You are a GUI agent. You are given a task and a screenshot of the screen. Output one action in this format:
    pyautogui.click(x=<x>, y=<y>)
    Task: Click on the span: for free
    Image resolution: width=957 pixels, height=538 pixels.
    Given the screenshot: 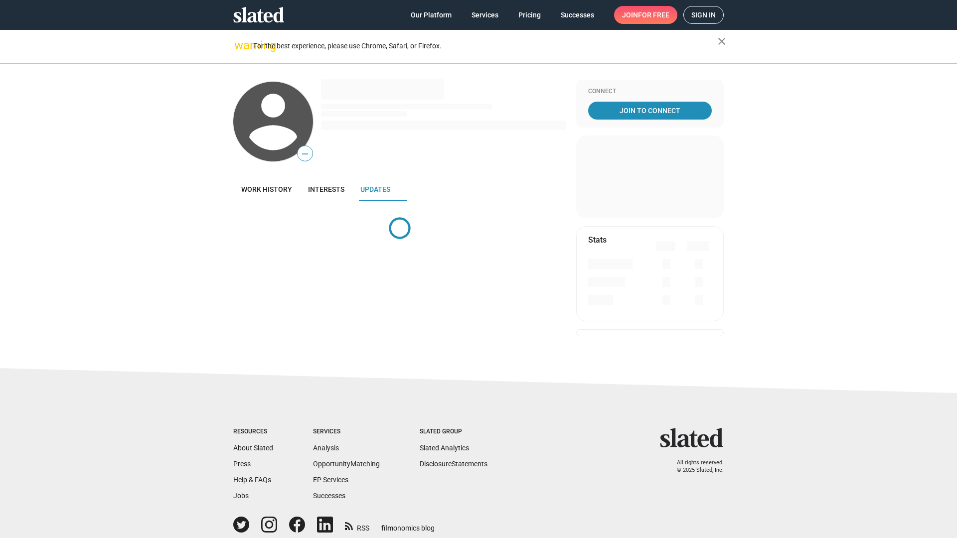 What is the action you would take?
    pyautogui.click(x=653, y=15)
    